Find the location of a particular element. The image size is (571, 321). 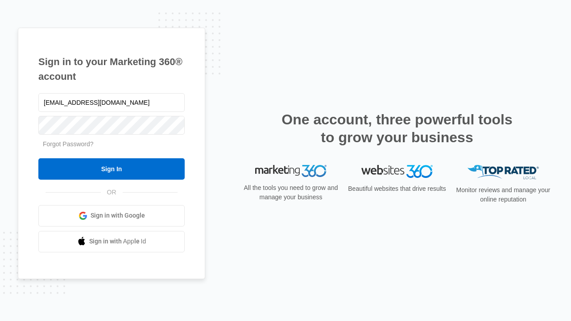

h1: Sign in to your Marketing 360® account is located at coordinates (111, 69).